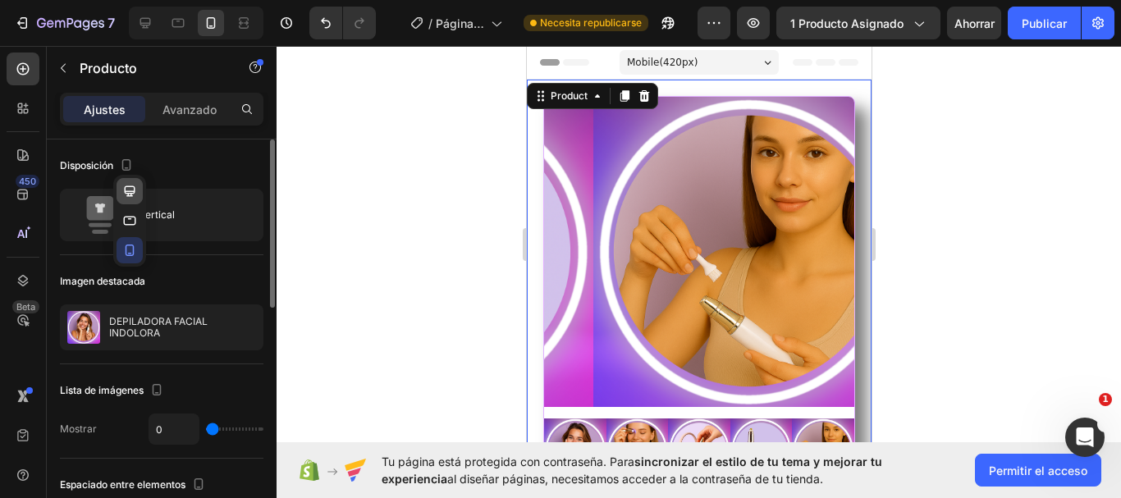 This screenshot has height=498, width=1121. What do you see at coordinates (159, 327) in the screenshot?
I see `font: DEPILADORA FACIAL INDOLORA` at bounding box center [159, 327].